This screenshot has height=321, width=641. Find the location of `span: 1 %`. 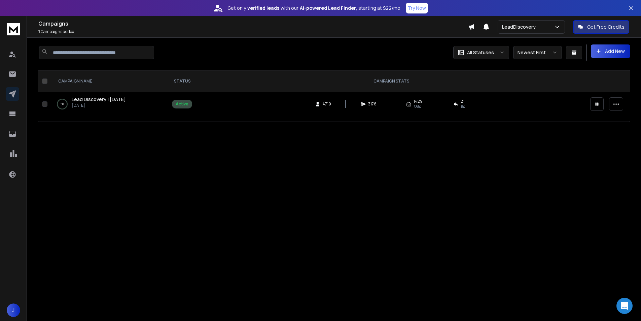

span: 1 % is located at coordinates (463, 107).